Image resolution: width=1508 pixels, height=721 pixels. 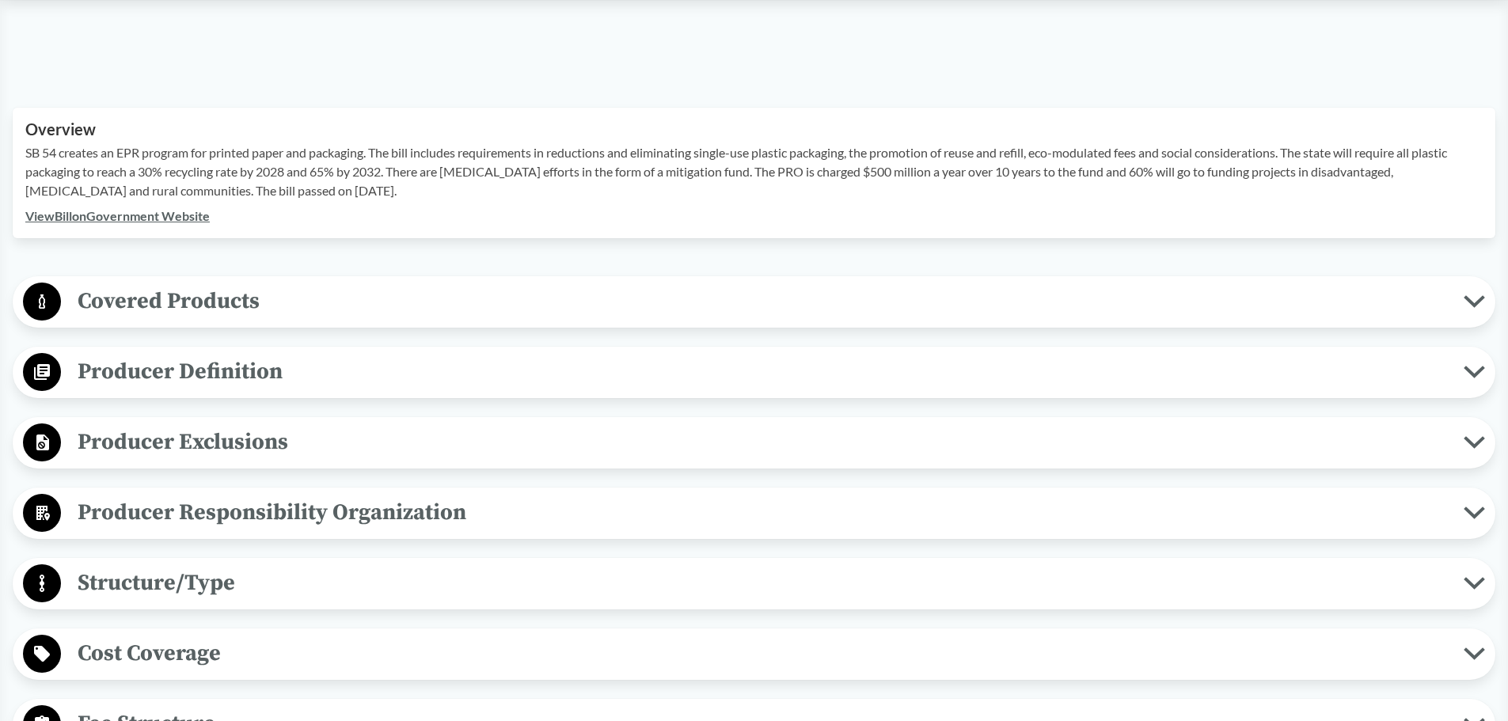 What do you see at coordinates (754, 654) in the screenshot?
I see `button: Cost Coverage` at bounding box center [754, 654].